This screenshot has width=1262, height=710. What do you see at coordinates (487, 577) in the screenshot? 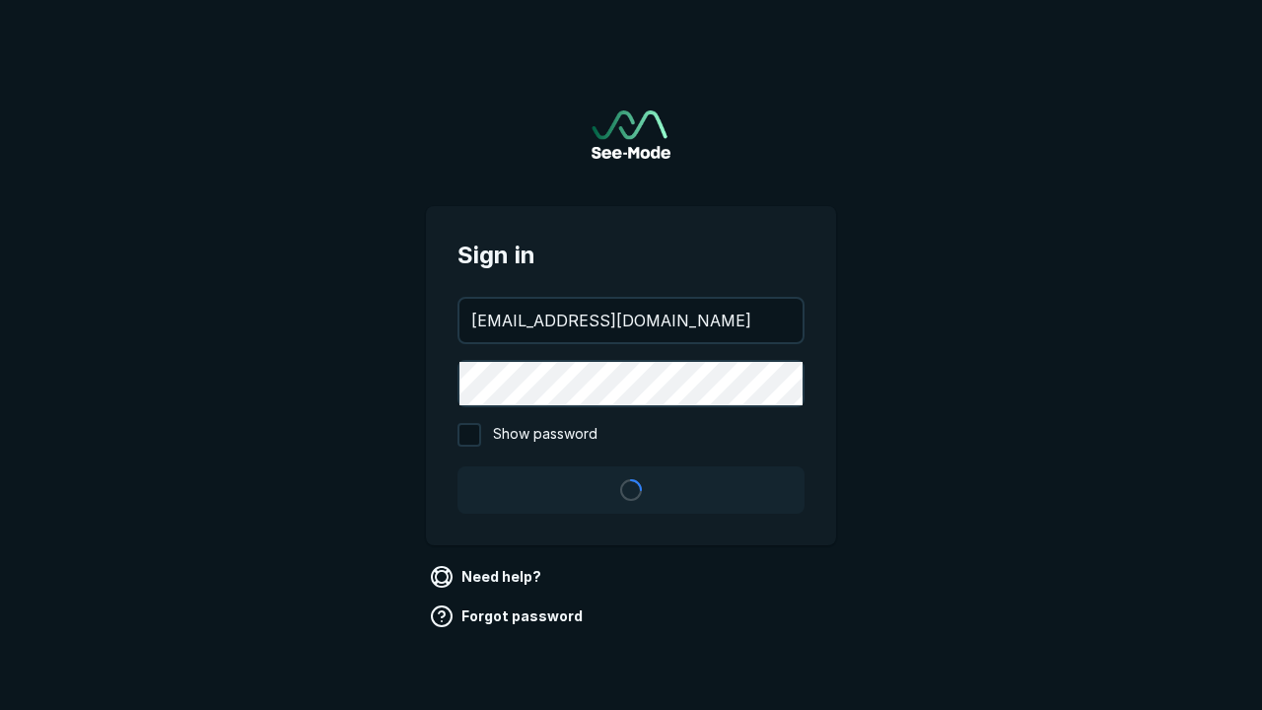
I see `a: Need help?` at bounding box center [487, 577].